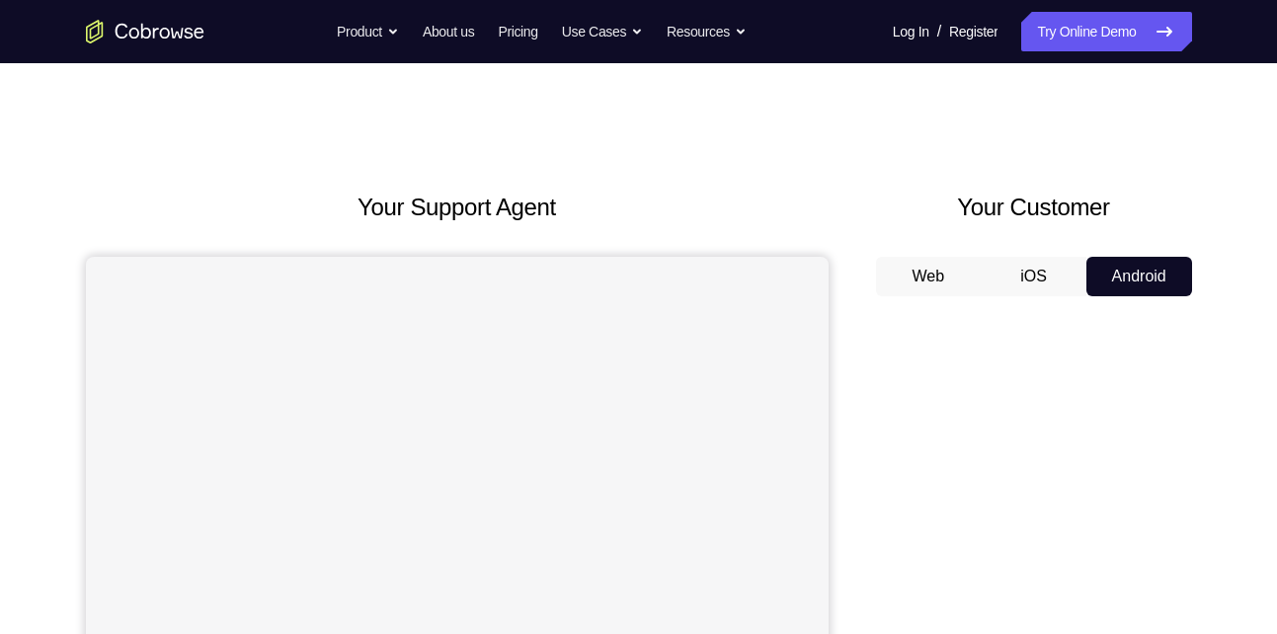 The height and width of the screenshot is (634, 1277). What do you see at coordinates (603, 32) in the screenshot?
I see `button: Use Cases` at bounding box center [603, 32].